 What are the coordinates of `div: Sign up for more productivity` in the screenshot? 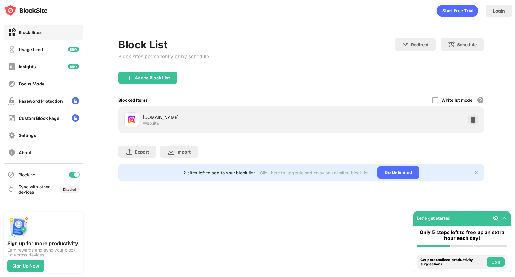 It's located at (44, 244).